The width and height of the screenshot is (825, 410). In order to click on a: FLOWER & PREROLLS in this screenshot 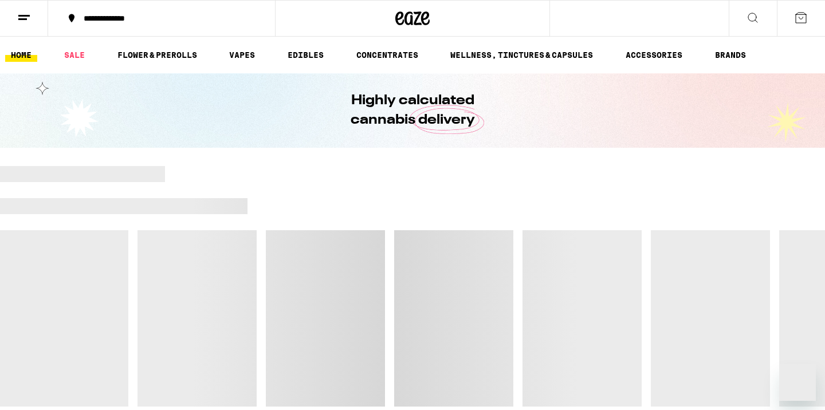, I will do `click(157, 55)`.